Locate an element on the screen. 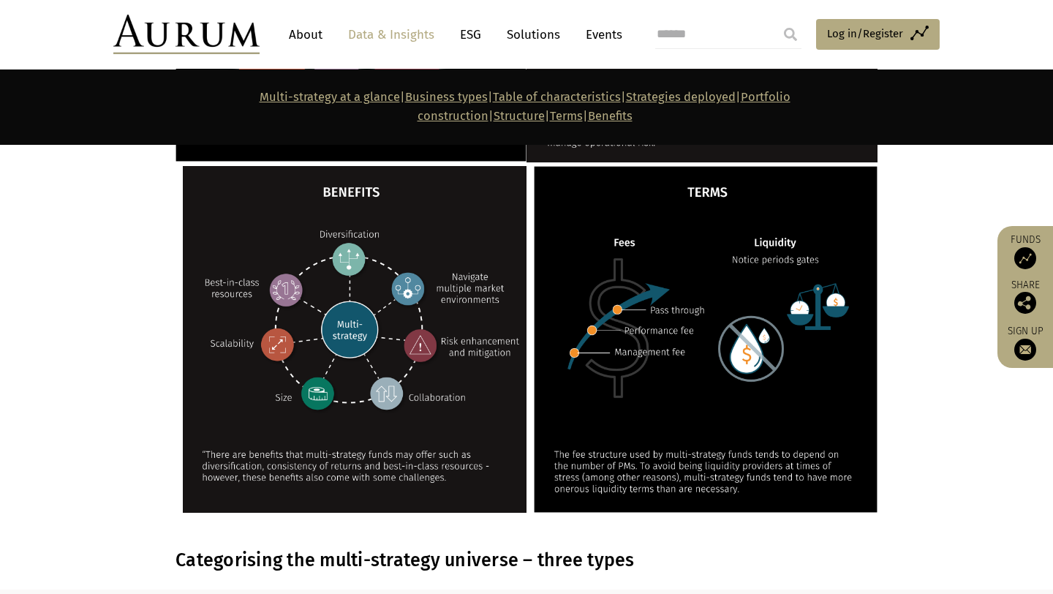  h3: Categorising the multi-strategy universe – three types is located at coordinates (524, 560).